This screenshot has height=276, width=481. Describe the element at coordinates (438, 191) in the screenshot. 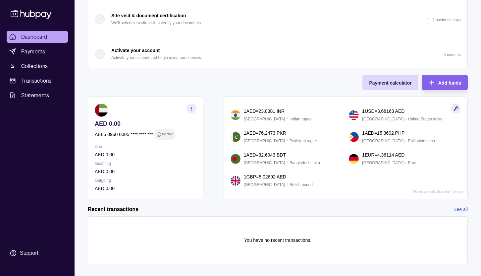

I see `p: * Rates are indicative and may vary` at that location.